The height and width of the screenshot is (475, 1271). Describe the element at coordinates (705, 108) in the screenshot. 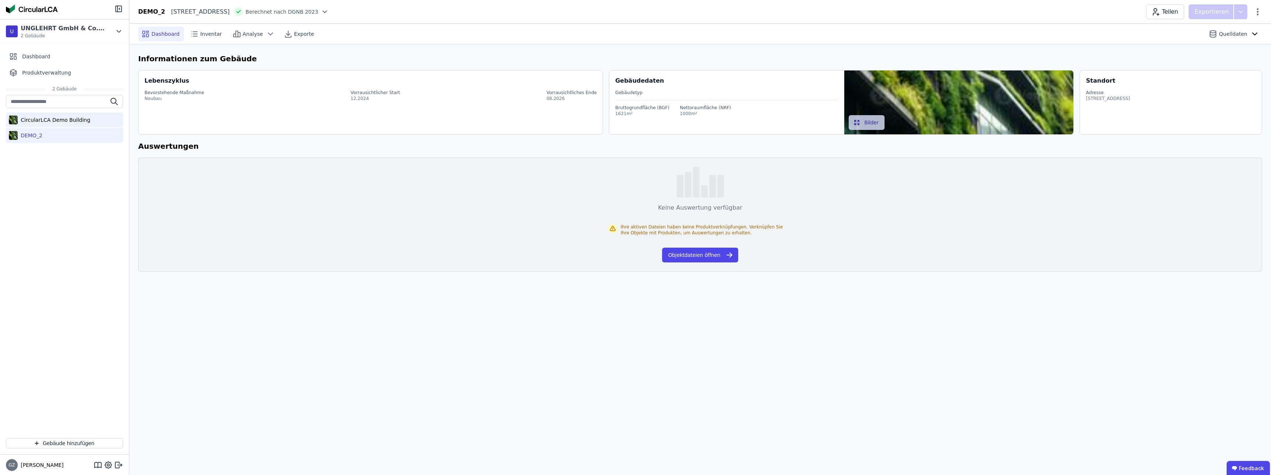

I see `div: Nettoraumfläche (NRF)` at that location.